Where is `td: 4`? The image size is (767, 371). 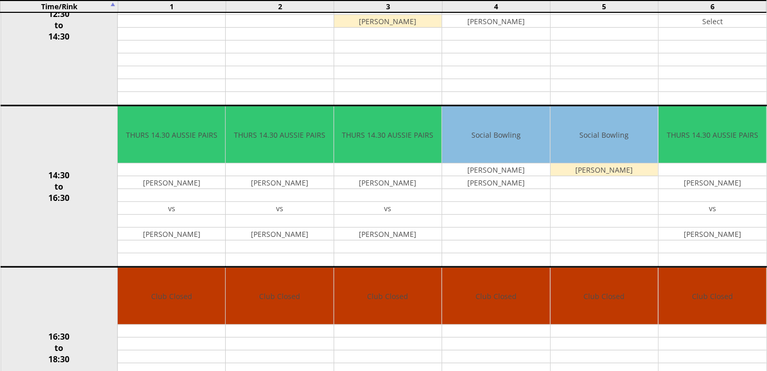
td: 4 is located at coordinates (496, 6).